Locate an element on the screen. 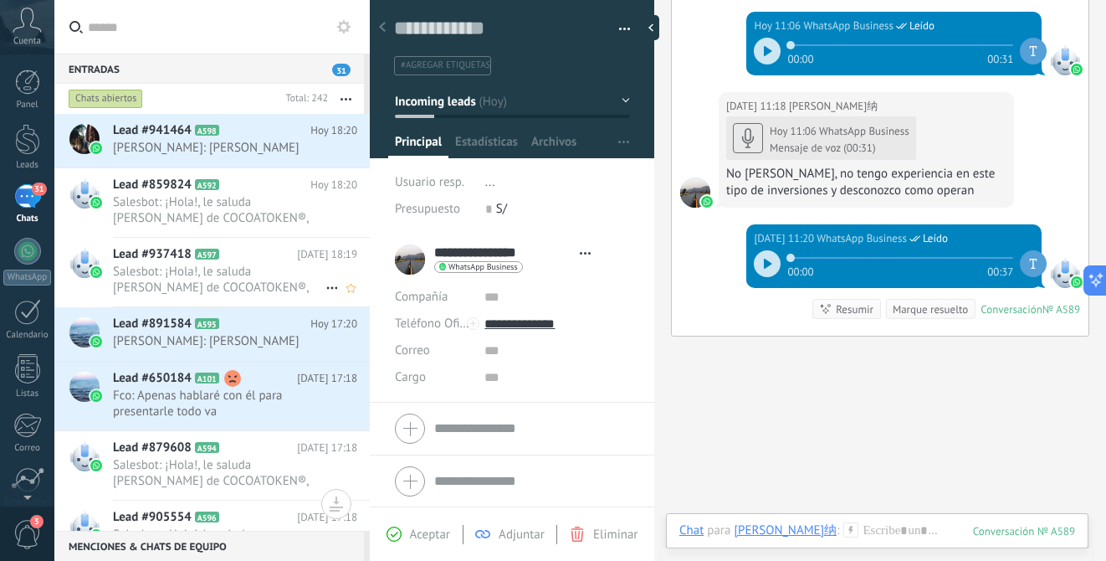  div: Leads is located at coordinates (28, 165).